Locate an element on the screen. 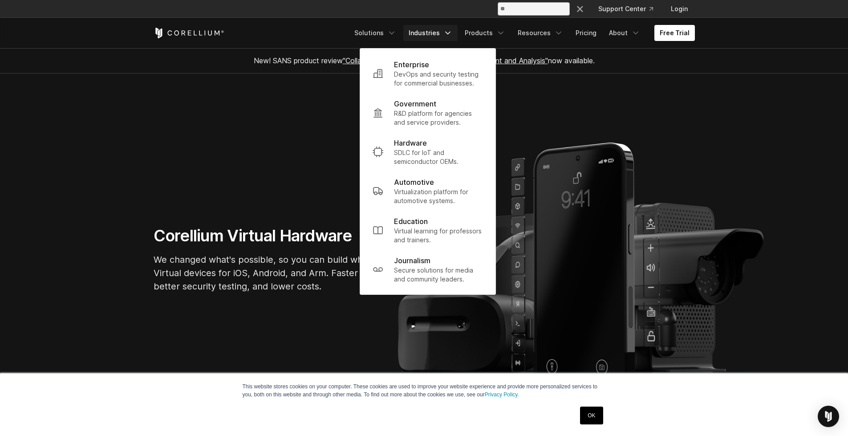 This screenshot has width=848, height=436. a: Education Virtual learning for professors and trainers. is located at coordinates (428, 230).